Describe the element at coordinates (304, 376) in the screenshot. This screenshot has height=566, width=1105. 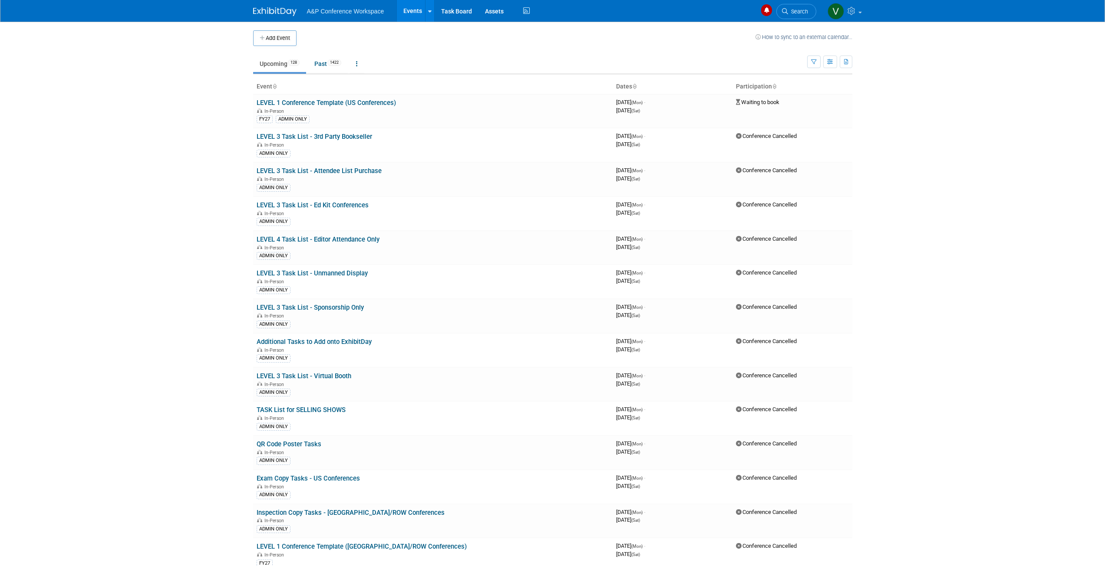
I see `a: LEVEL 3 Task List - Virtual Booth` at that location.